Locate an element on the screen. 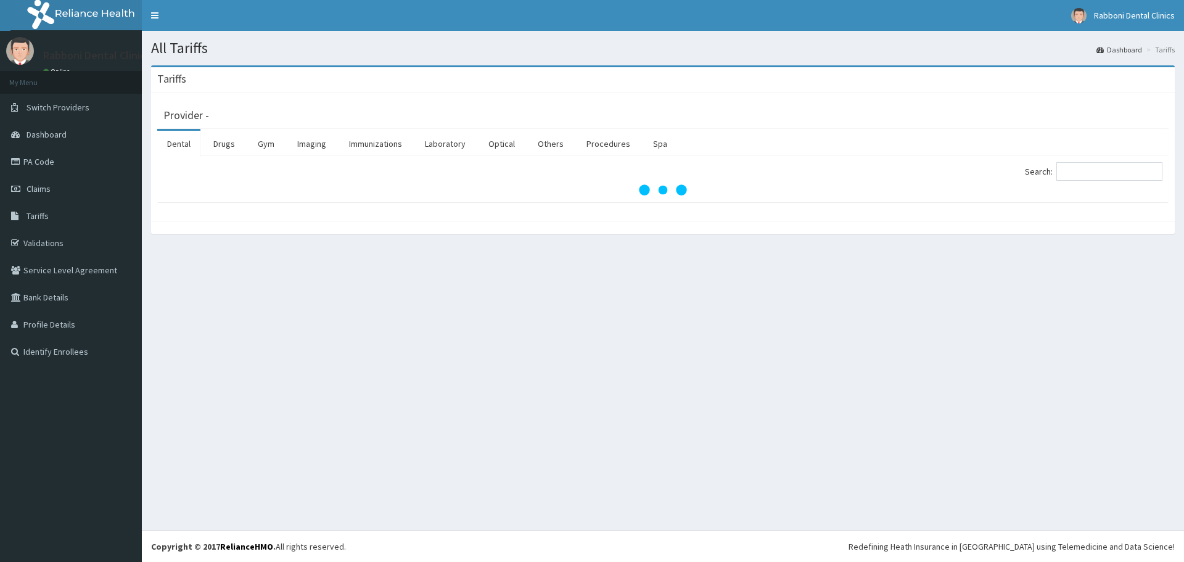 The image size is (1184, 562). a: Optical is located at coordinates (501, 144).